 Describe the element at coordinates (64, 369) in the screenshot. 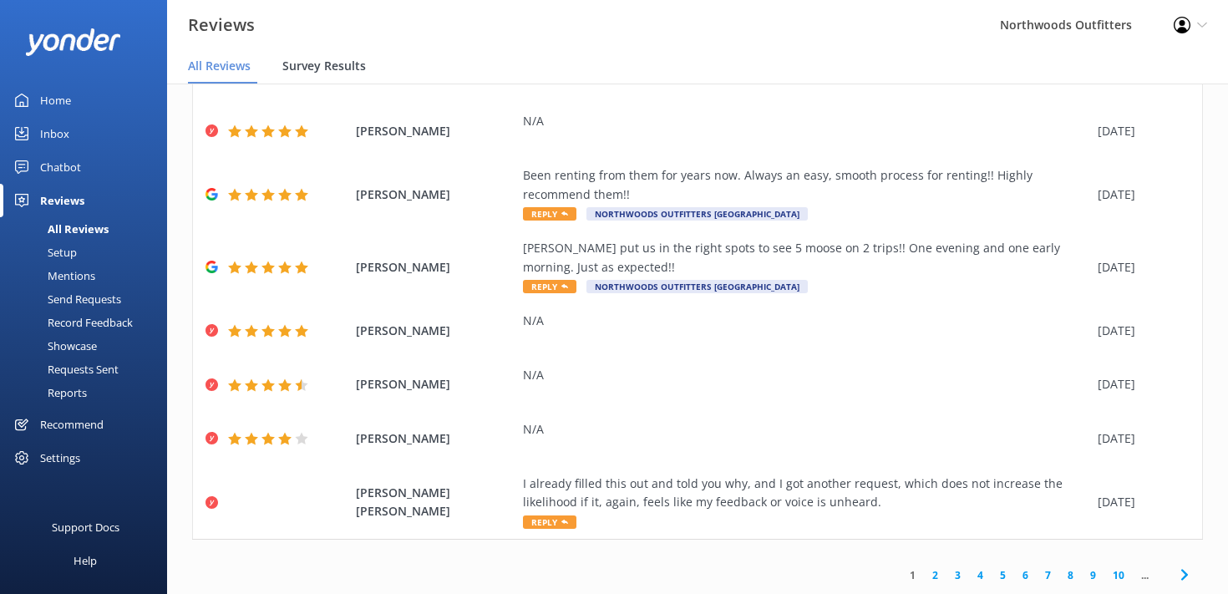

I see `div: Requests Sent` at that location.